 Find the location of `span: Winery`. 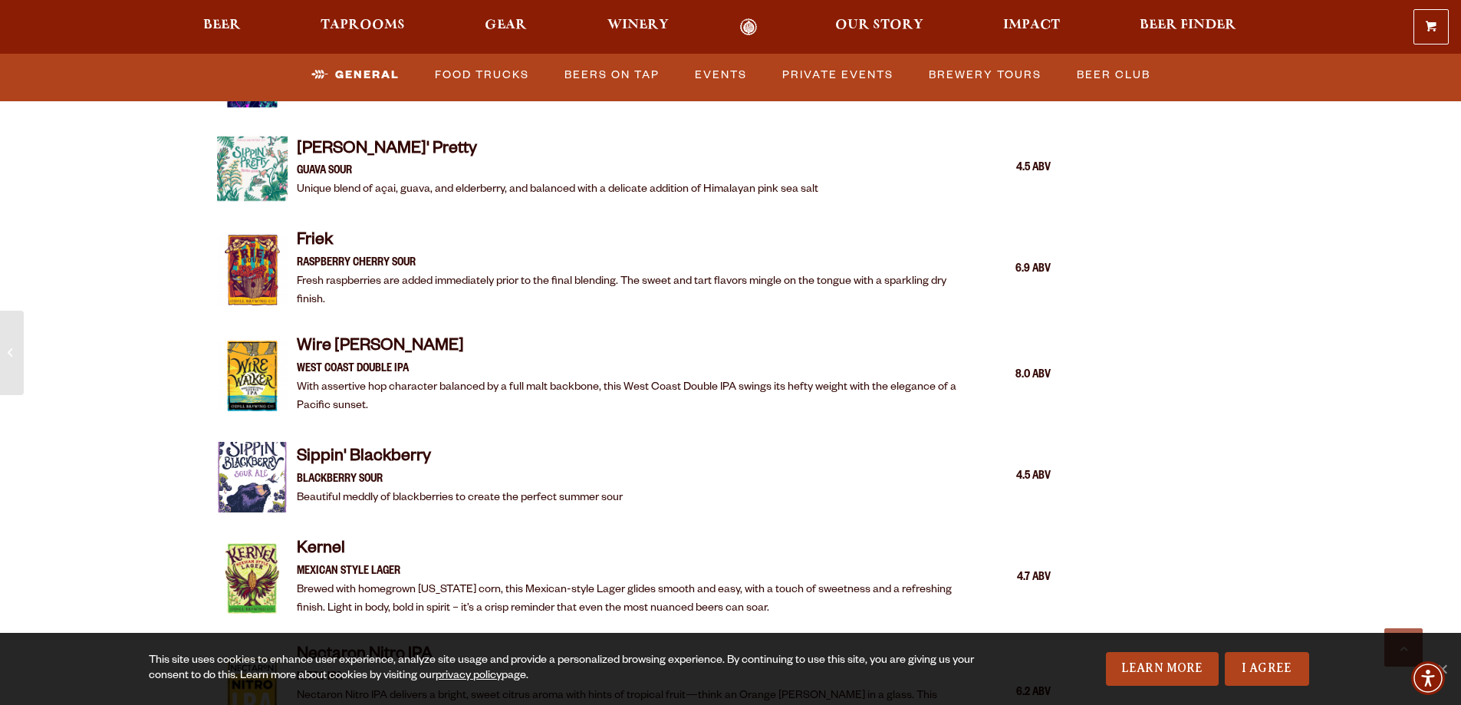

span: Winery is located at coordinates (638, 25).